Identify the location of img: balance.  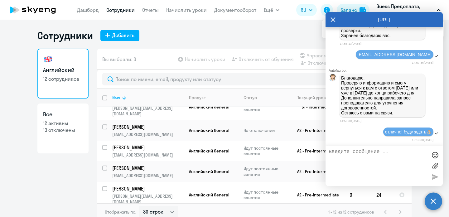
(362, 10).